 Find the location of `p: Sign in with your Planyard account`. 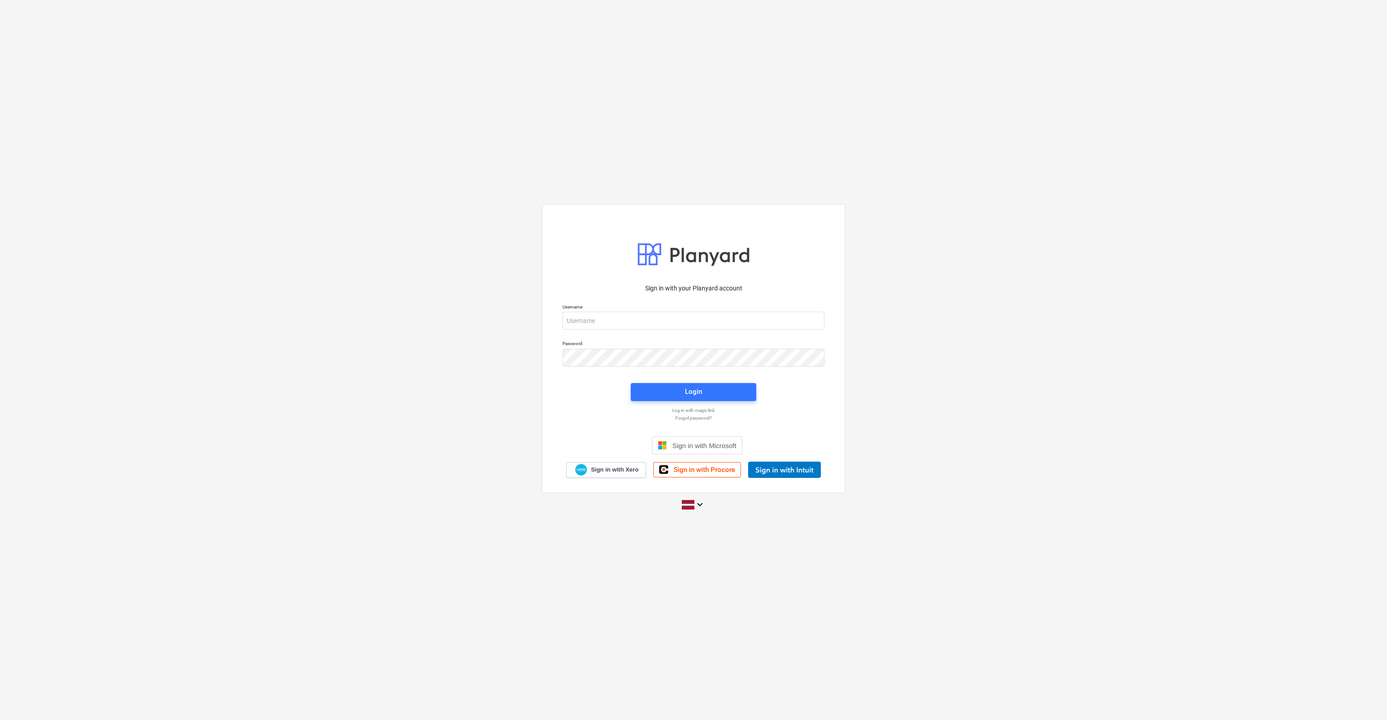

p: Sign in with your Planyard account is located at coordinates (693, 288).